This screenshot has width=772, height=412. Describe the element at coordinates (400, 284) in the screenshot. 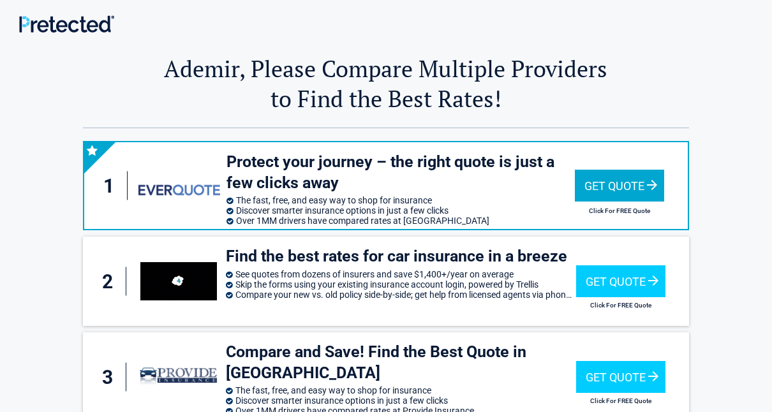

I see `li: Skip the forms using your existing insurance account login, powered by Trellis` at that location.